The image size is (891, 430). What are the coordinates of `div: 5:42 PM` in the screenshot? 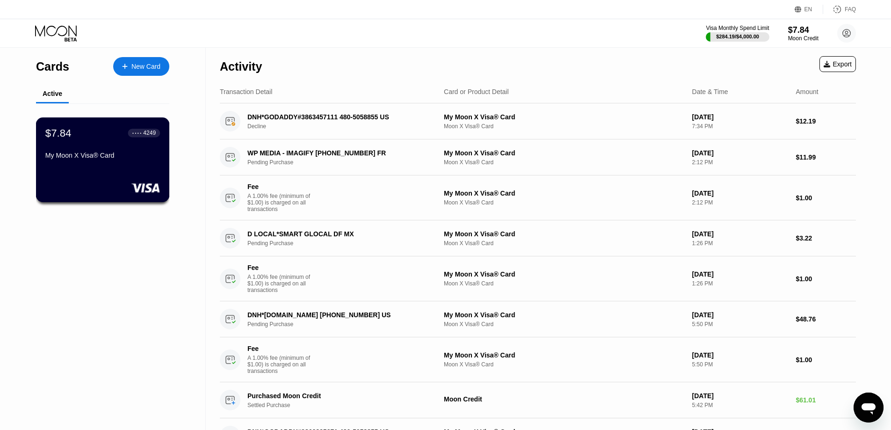 It's located at (741, 405).